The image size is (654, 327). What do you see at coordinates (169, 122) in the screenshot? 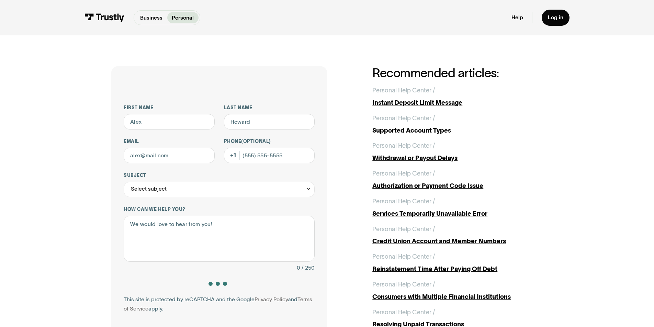
I see `input: Alex` at bounding box center [169, 122].